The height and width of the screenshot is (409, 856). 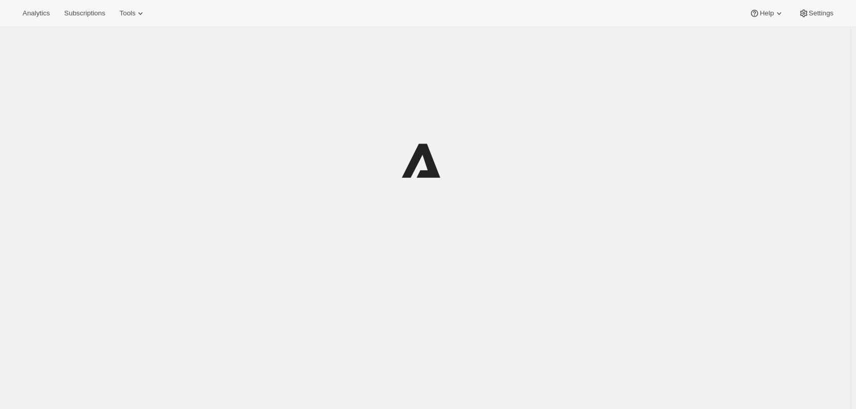 I want to click on span: Help, so click(x=766, y=13).